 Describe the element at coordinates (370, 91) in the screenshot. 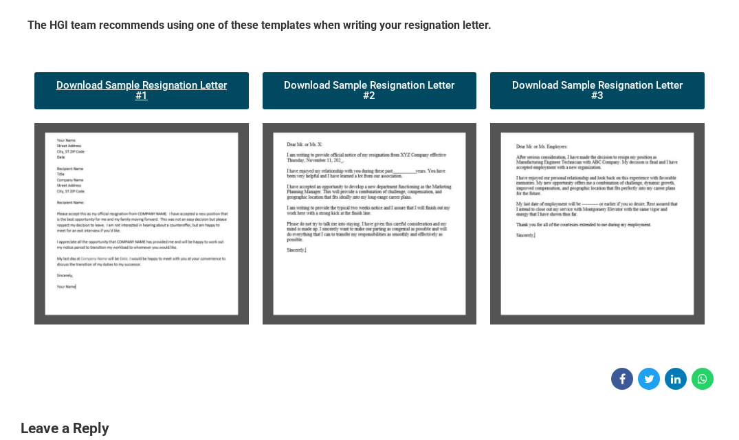

I see `span: Download Sample Resignation Letter #2` at that location.